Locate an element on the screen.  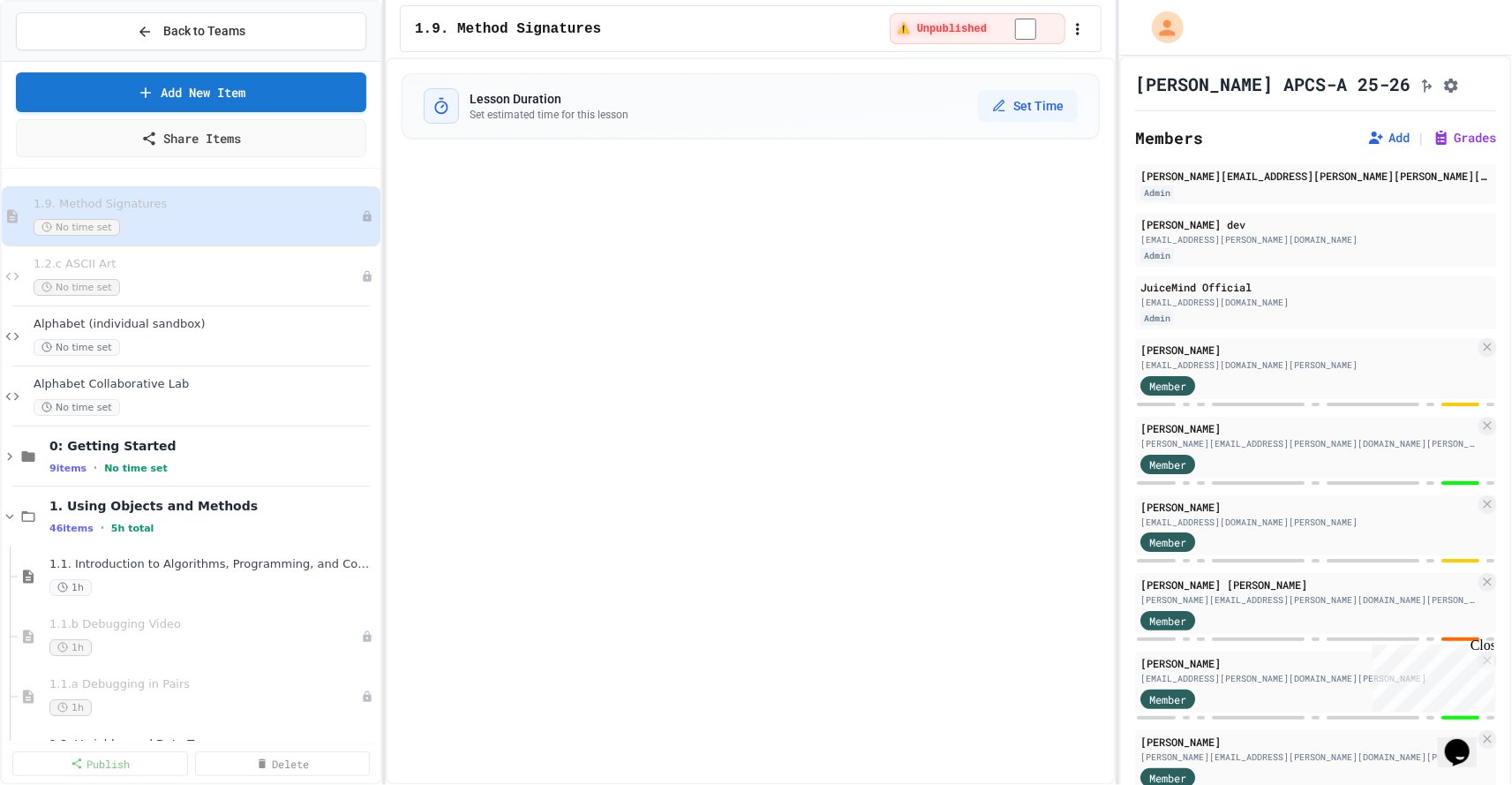
button: Grades is located at coordinates (1464, 137).